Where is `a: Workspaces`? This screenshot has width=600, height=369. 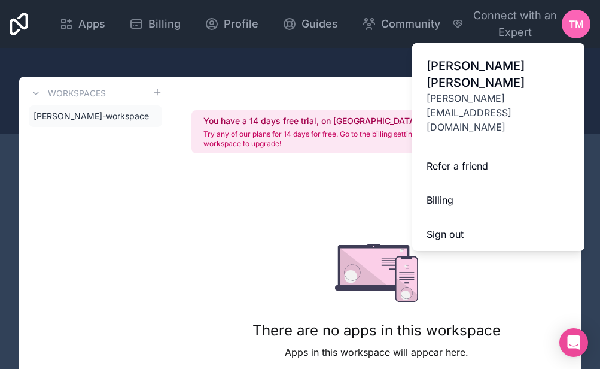
a: Workspaces is located at coordinates (67, 93).